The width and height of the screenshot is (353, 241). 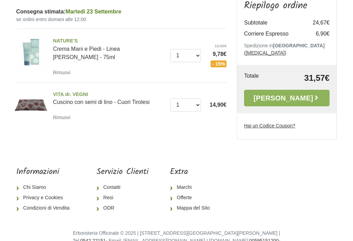 I want to click on a: Contatti, so click(x=122, y=187).